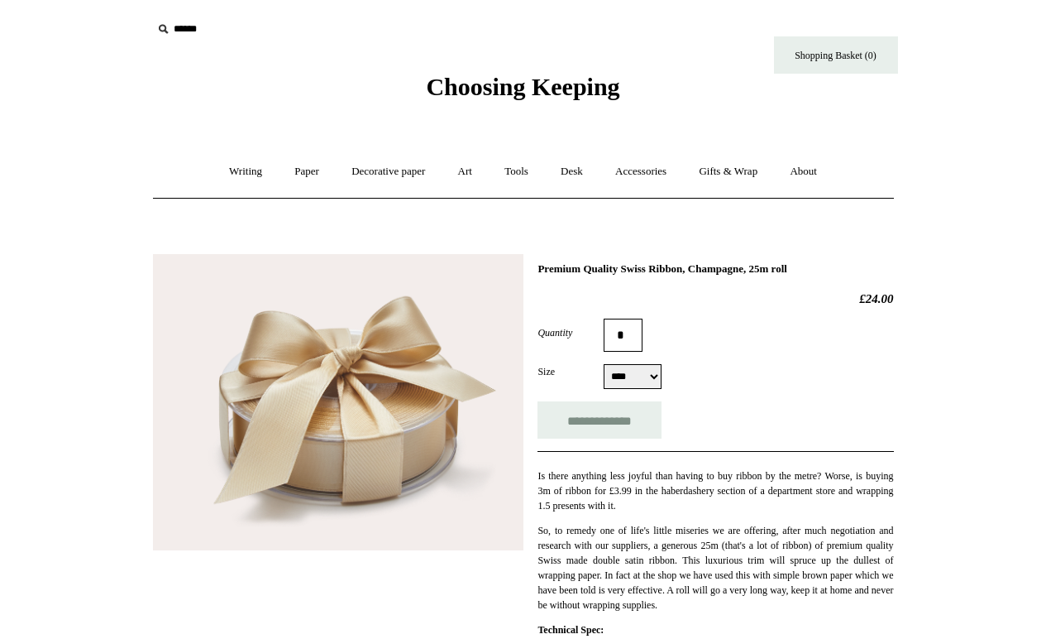  Describe the element at coordinates (516, 171) in the screenshot. I see `a: Tools` at that location.